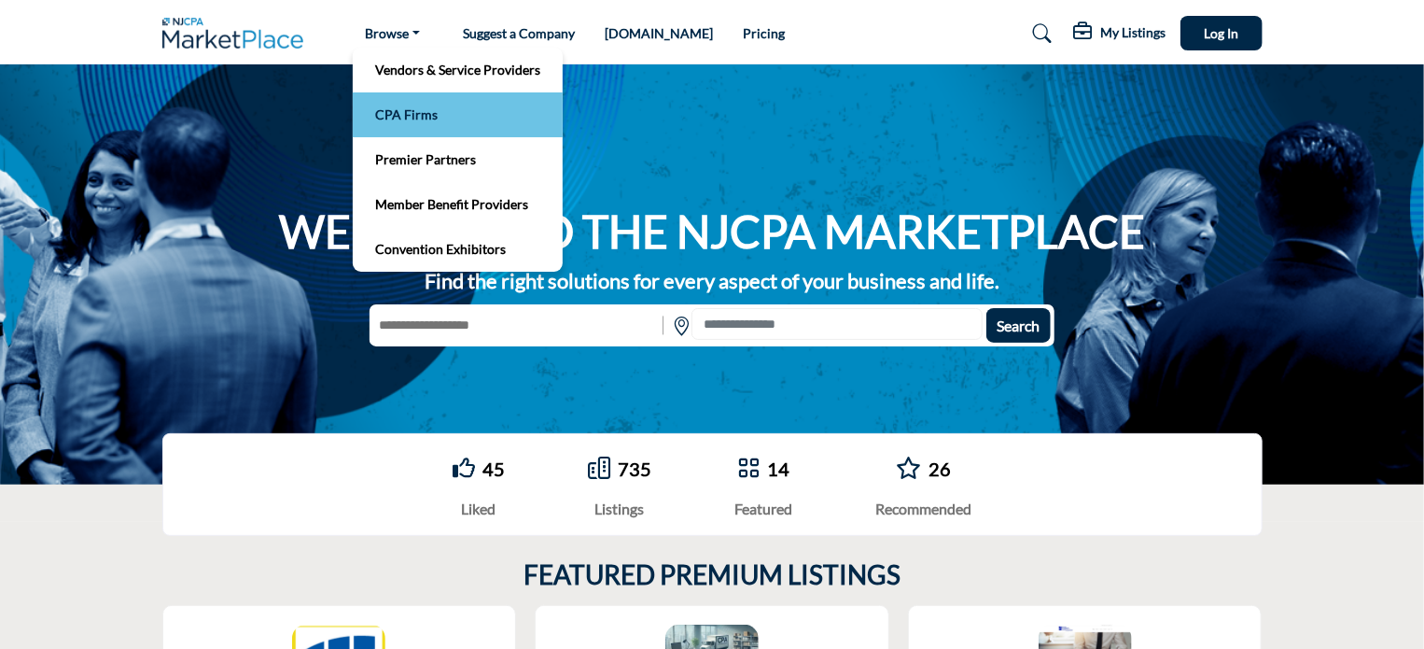  I want to click on a: Vendors & Service Providers, so click(457, 70).